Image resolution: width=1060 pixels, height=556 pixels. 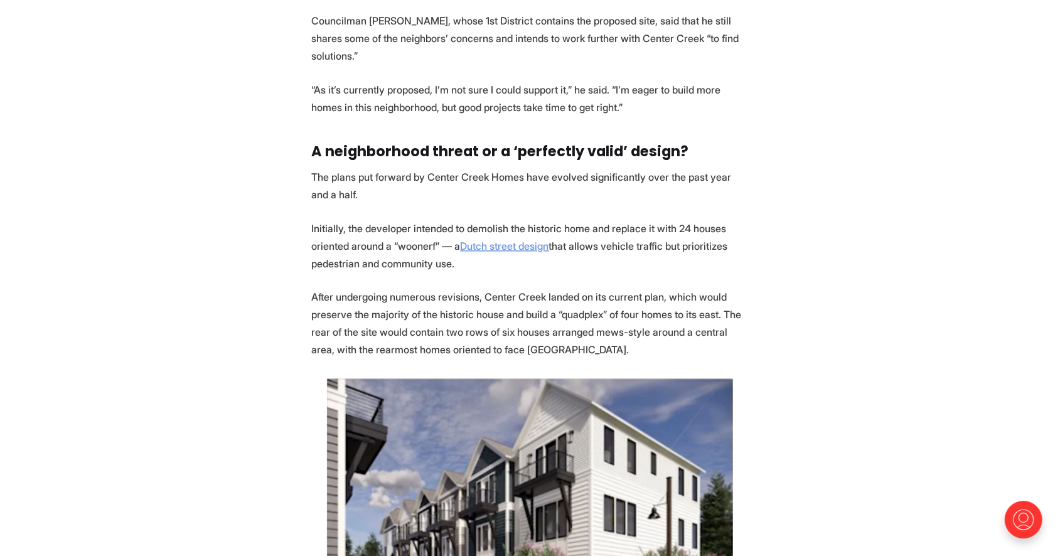 I want to click on u: Dutch street design, so click(x=505, y=246).